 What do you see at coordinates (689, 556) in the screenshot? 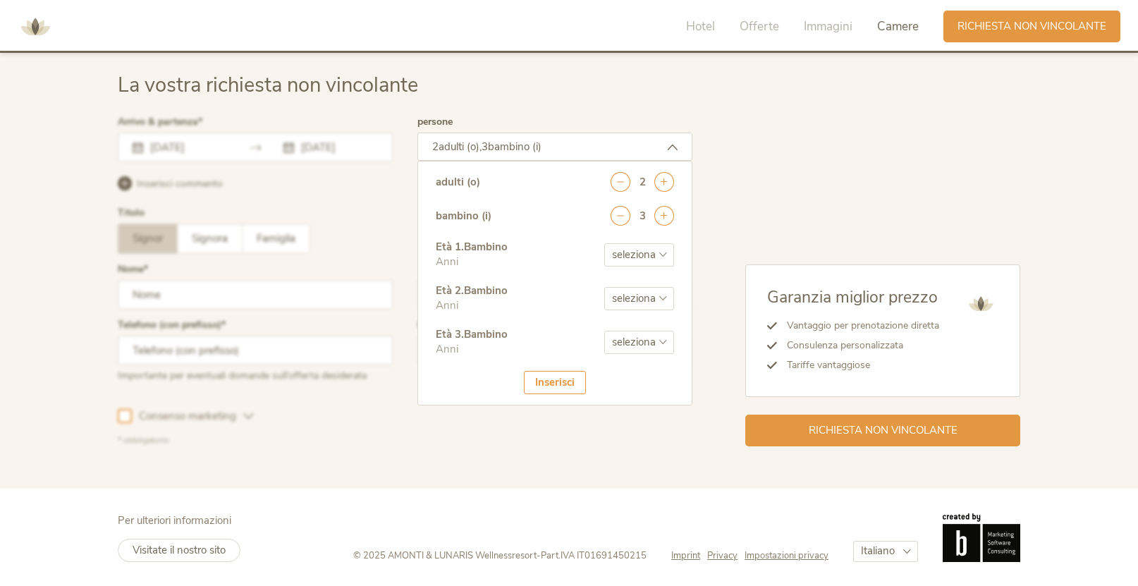
I see `a: Imprint` at bounding box center [689, 556].